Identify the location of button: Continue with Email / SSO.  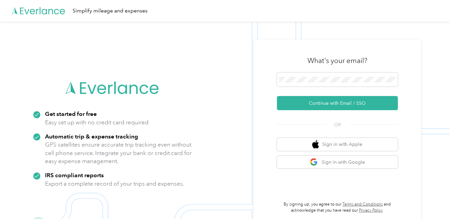
(338, 103).